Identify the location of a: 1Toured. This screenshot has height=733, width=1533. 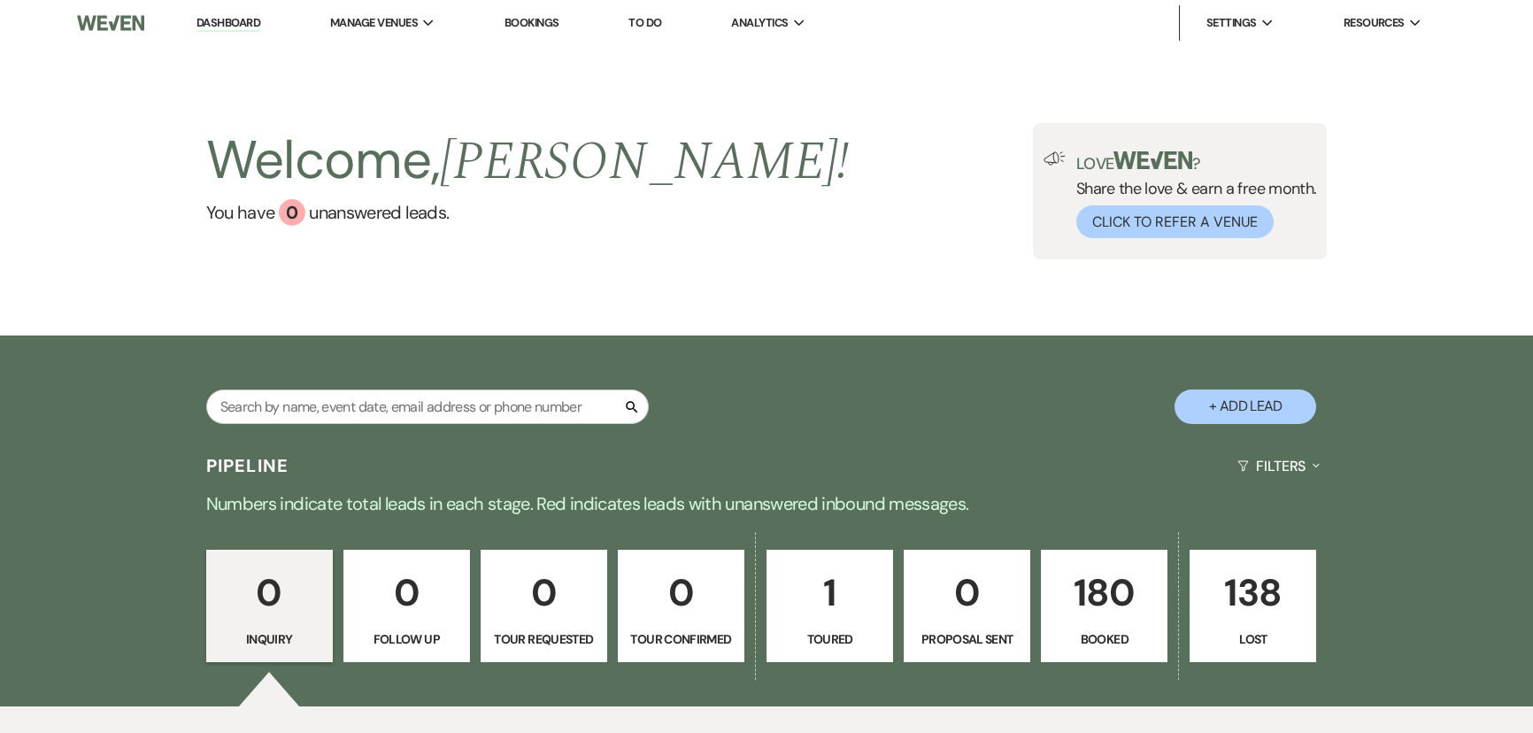
(830, 606).